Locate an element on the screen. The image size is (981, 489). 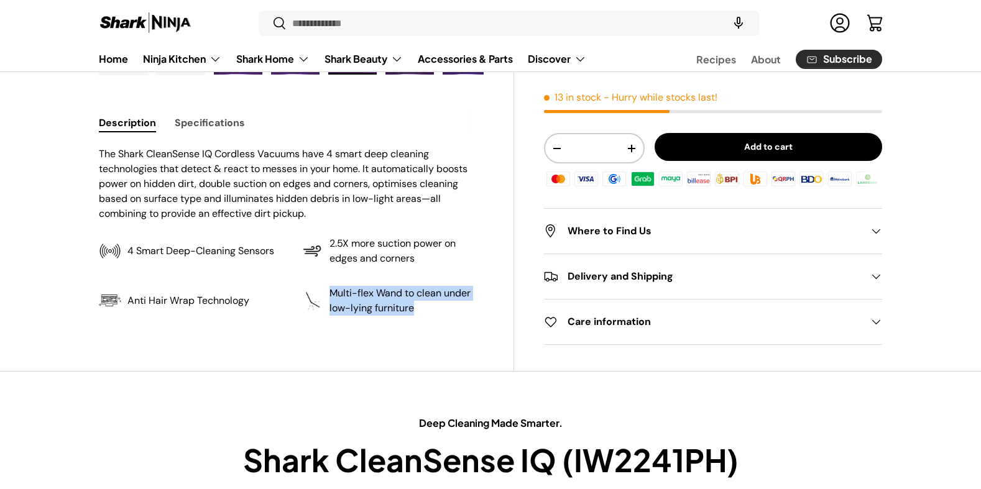
h2: Where to Find Us is located at coordinates (703, 231).